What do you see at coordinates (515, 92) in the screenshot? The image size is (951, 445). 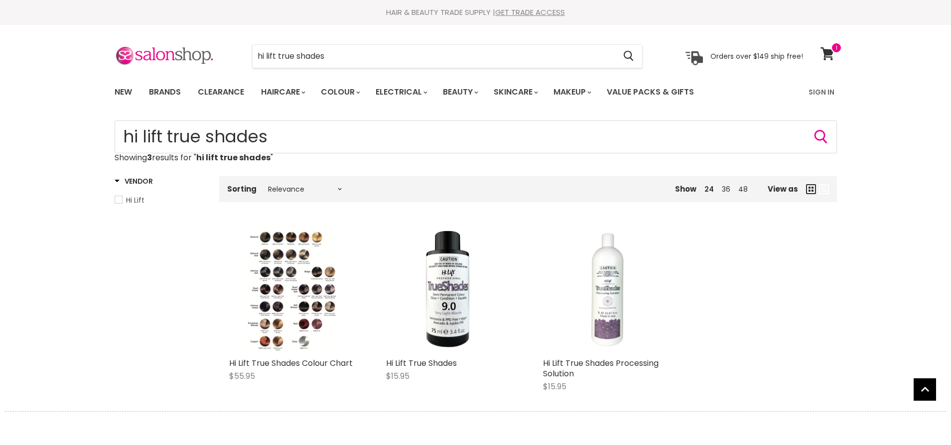 I see `a: Skincare` at bounding box center [515, 92].